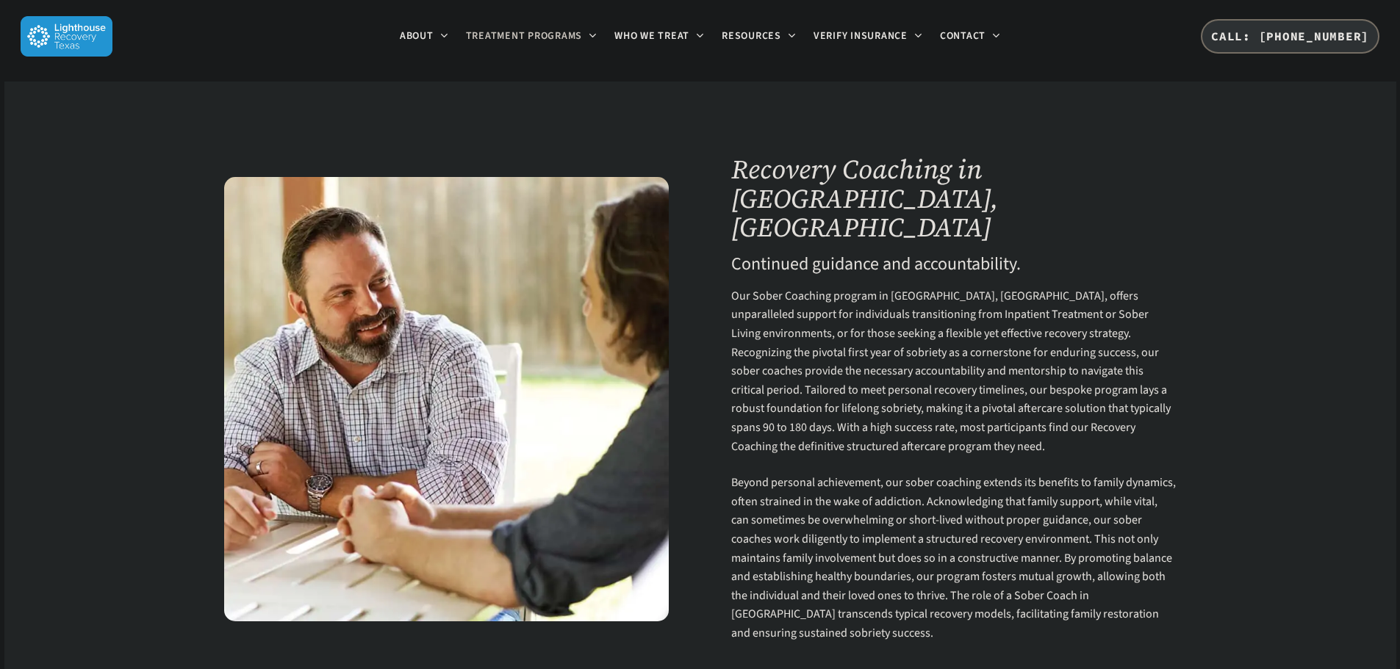 The height and width of the screenshot is (669, 1400). Describe the element at coordinates (953, 264) in the screenshot. I see `h4: Continued guidance and accountability.` at that location.